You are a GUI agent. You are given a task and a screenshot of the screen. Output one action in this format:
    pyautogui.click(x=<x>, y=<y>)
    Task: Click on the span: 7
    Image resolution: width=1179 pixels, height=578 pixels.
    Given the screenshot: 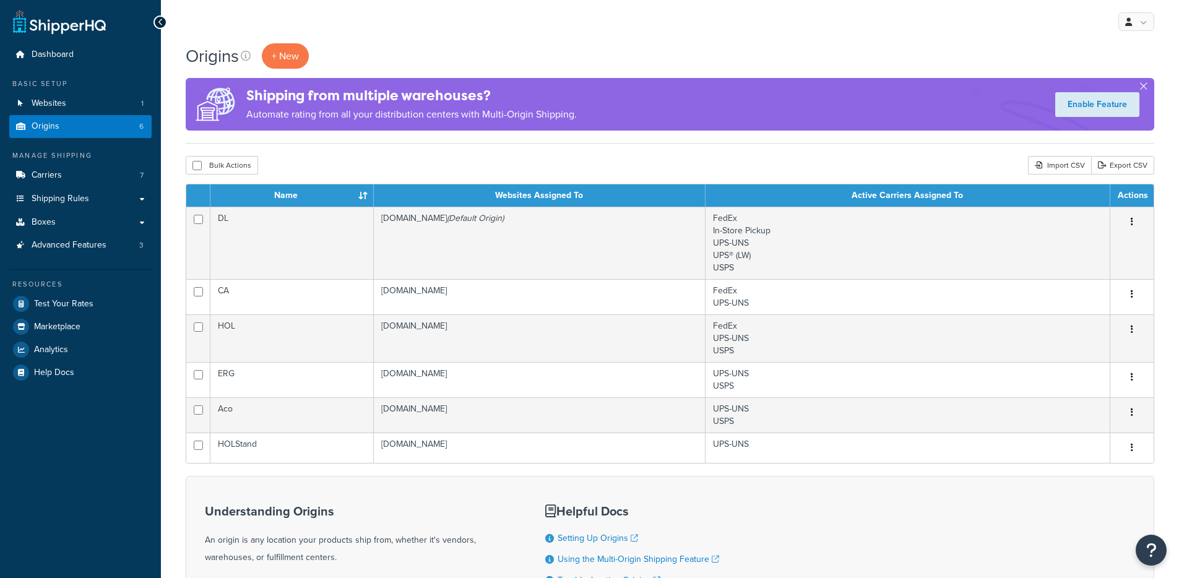 What is the action you would take?
    pyautogui.click(x=142, y=175)
    